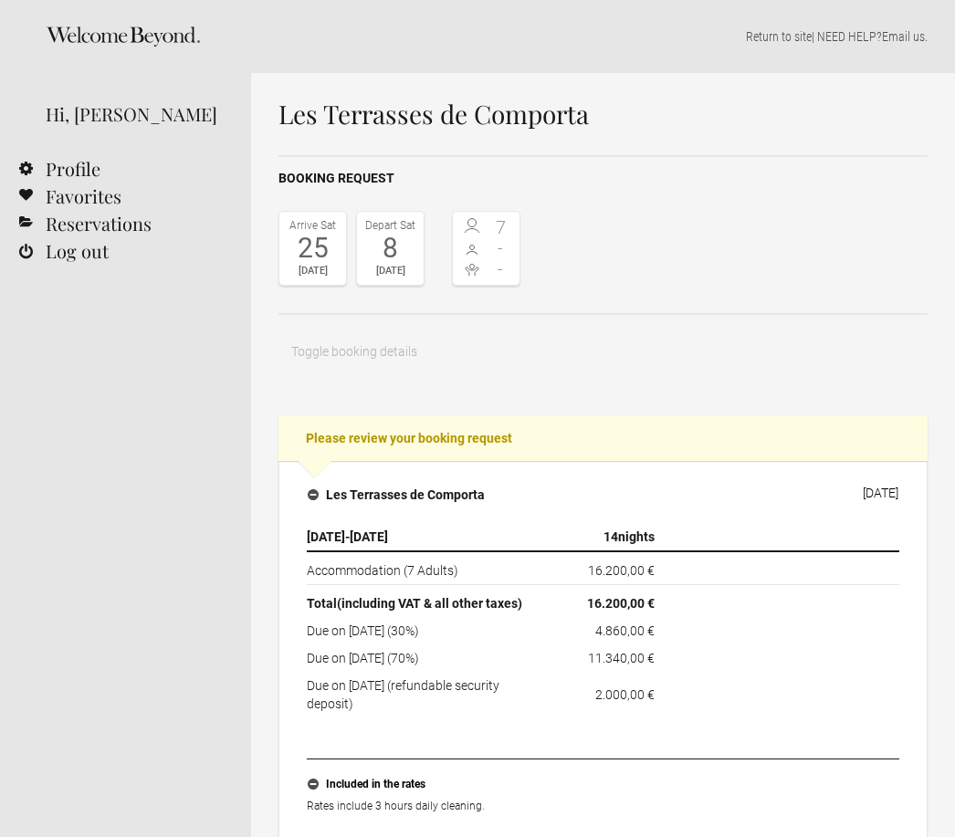  Describe the element at coordinates (603, 438) in the screenshot. I see `h2: Please review your booking request` at that location.